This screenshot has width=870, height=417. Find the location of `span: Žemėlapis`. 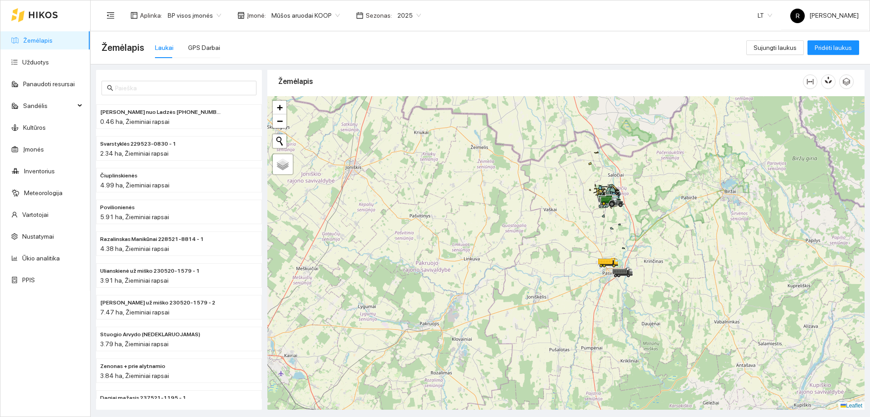

span: Žemėlapis is located at coordinates (123, 48).